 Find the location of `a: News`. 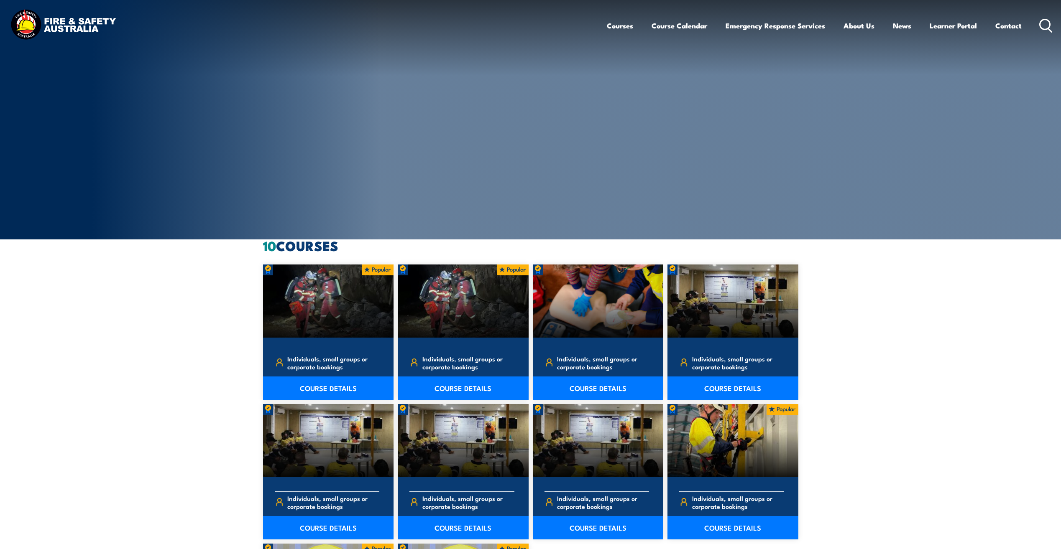

a: News is located at coordinates (902, 25).